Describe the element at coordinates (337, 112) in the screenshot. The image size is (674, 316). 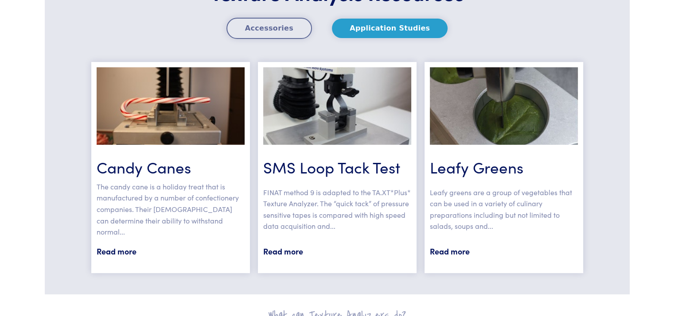
I see `img: ta-312_loop-tack-rig.jpg` at that location.